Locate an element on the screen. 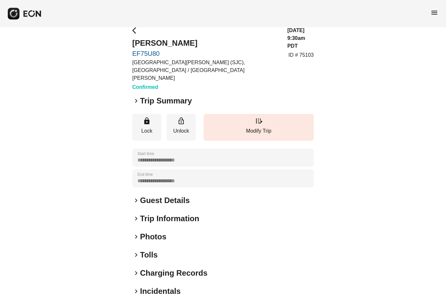 This screenshot has height=300, width=446. span: menu is located at coordinates (434, 13).